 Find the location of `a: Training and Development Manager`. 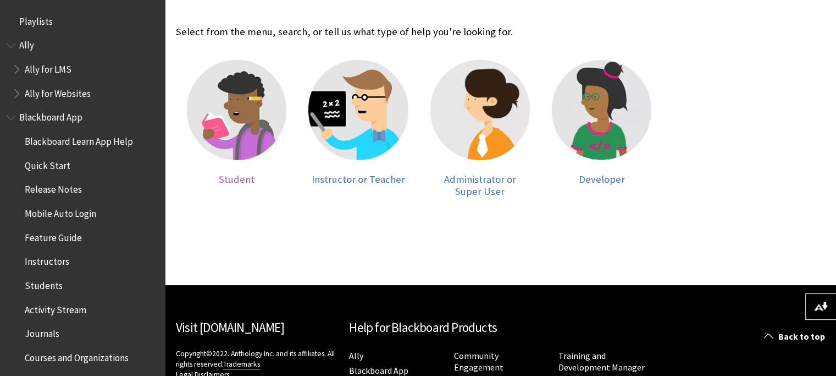

a: Training and Development Manager is located at coordinates (601, 361).